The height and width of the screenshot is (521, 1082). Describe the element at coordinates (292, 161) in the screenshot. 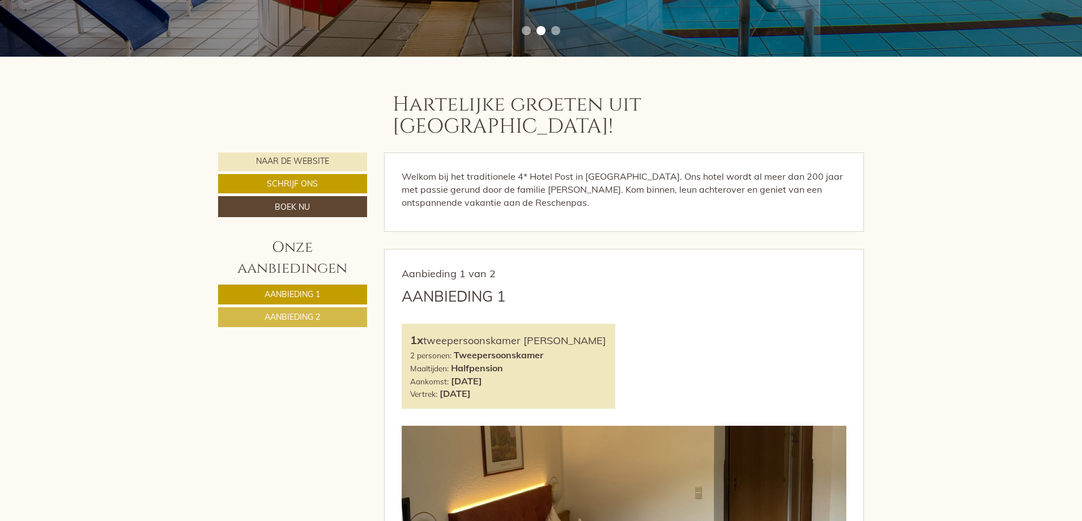

I see `a: Naar de website` at that location.